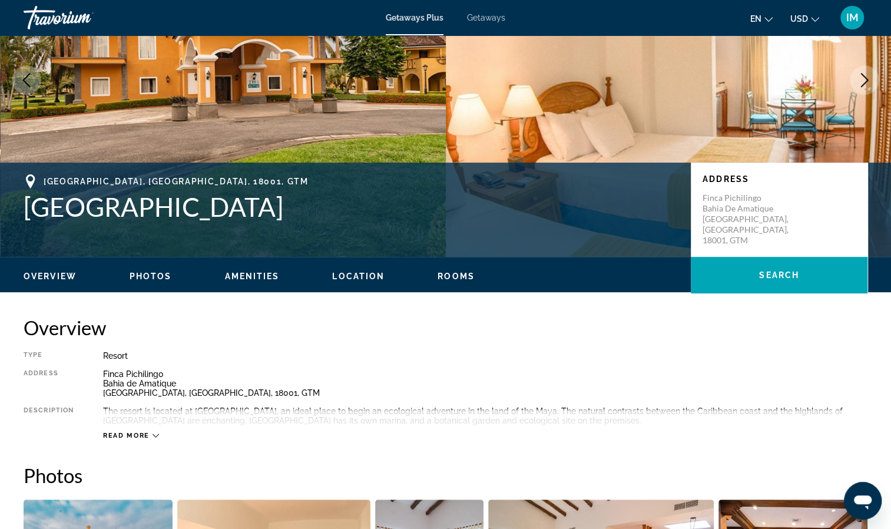  I want to click on div: Description, so click(48, 416).